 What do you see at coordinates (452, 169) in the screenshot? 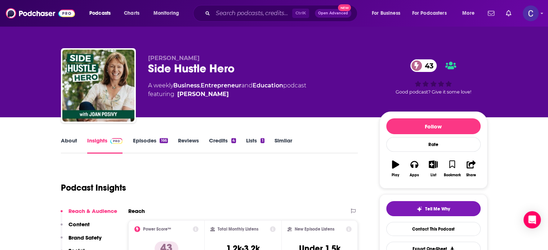
I see `button: Bookmark` at bounding box center [452, 169].